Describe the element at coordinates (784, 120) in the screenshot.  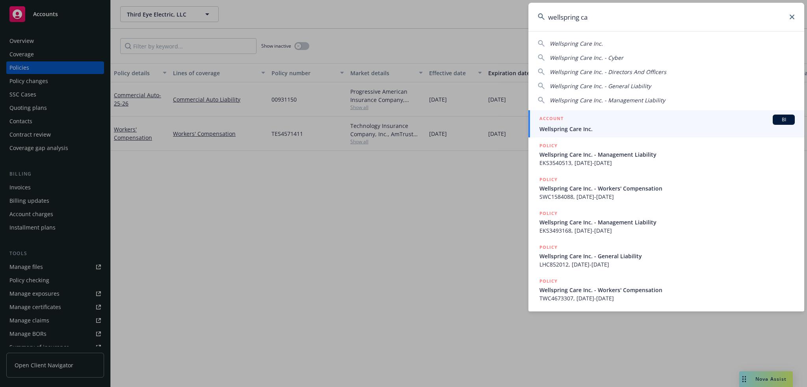
I see `span: BI` at that location.